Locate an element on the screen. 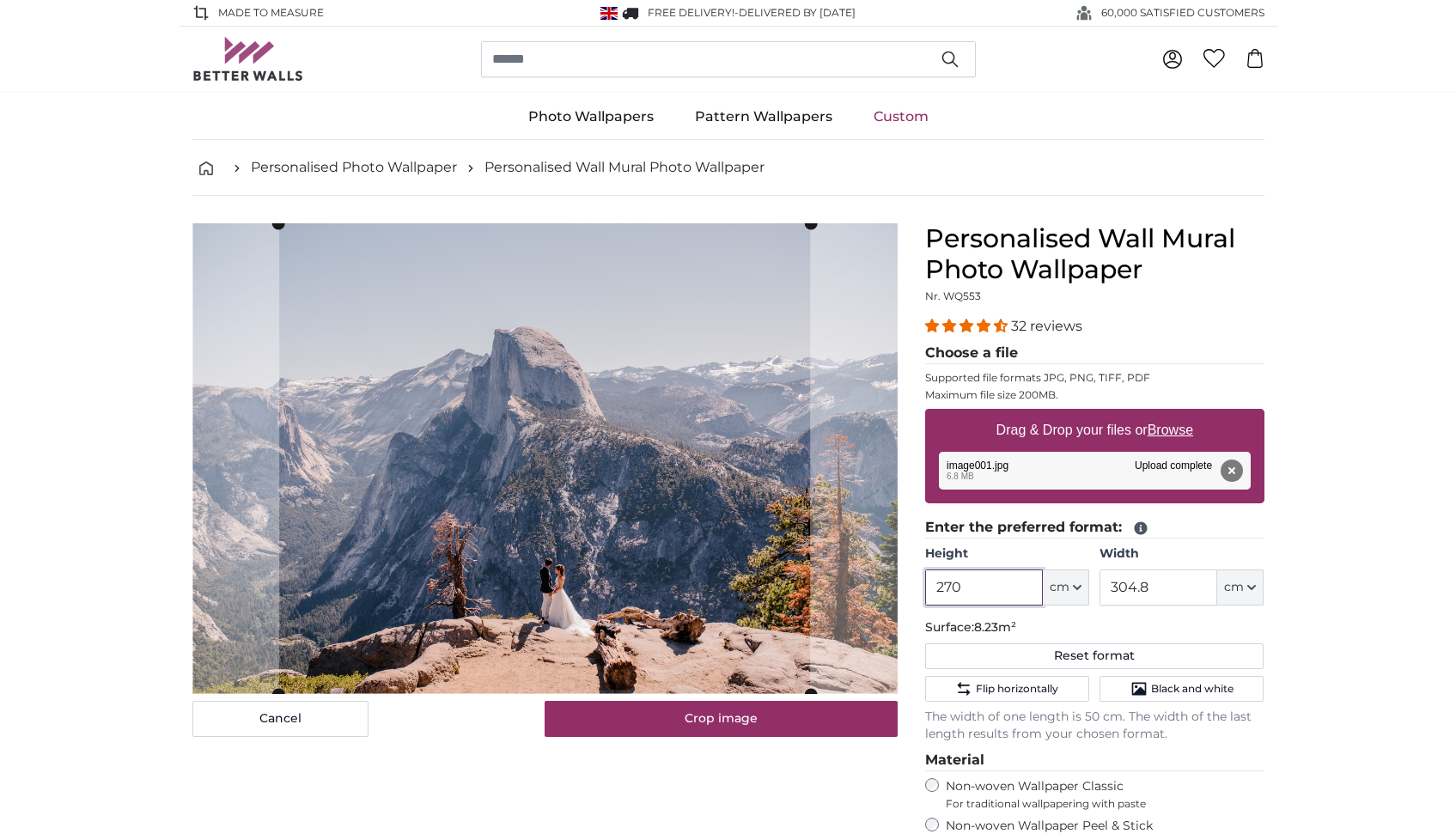 This screenshot has height=834, width=1456. button: Crop image is located at coordinates (721, 719).